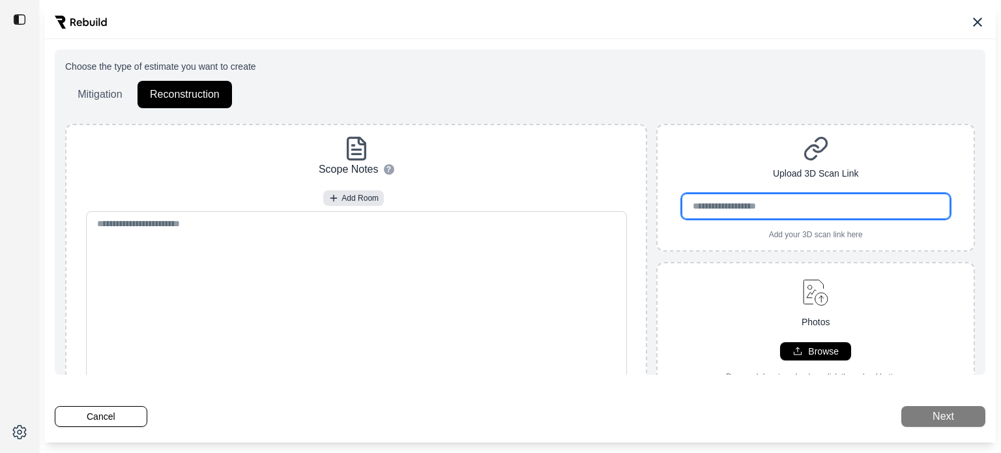 Image resolution: width=1001 pixels, height=453 pixels. Describe the element at coordinates (81, 22) in the screenshot. I see `img: Rebuild` at that location.